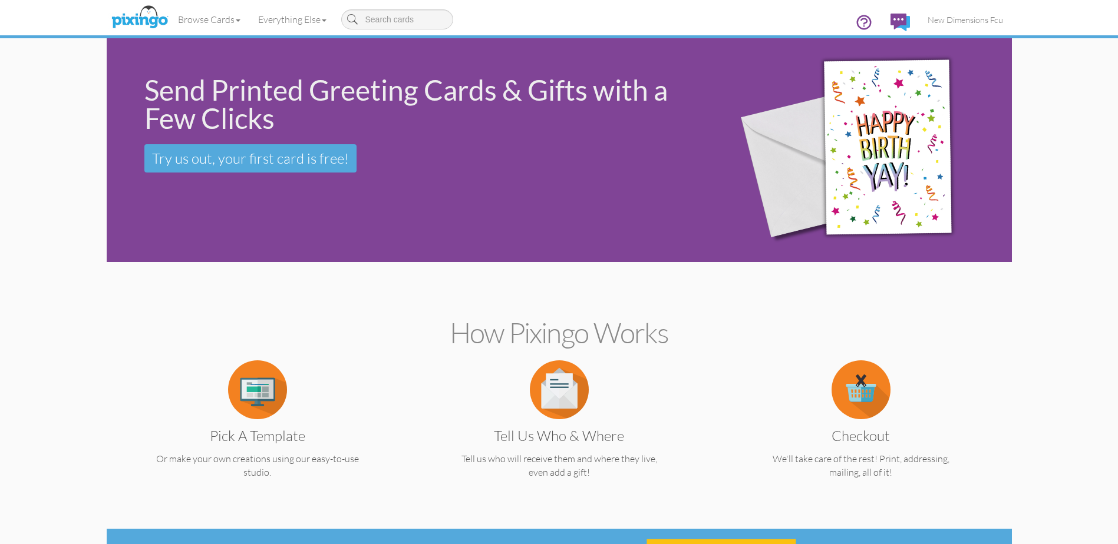 The height and width of the screenshot is (544, 1118). Describe the element at coordinates (422, 104) in the screenshot. I see `div: Send Printed Greeting Cards & Gifts with a Few Clicks` at that location.